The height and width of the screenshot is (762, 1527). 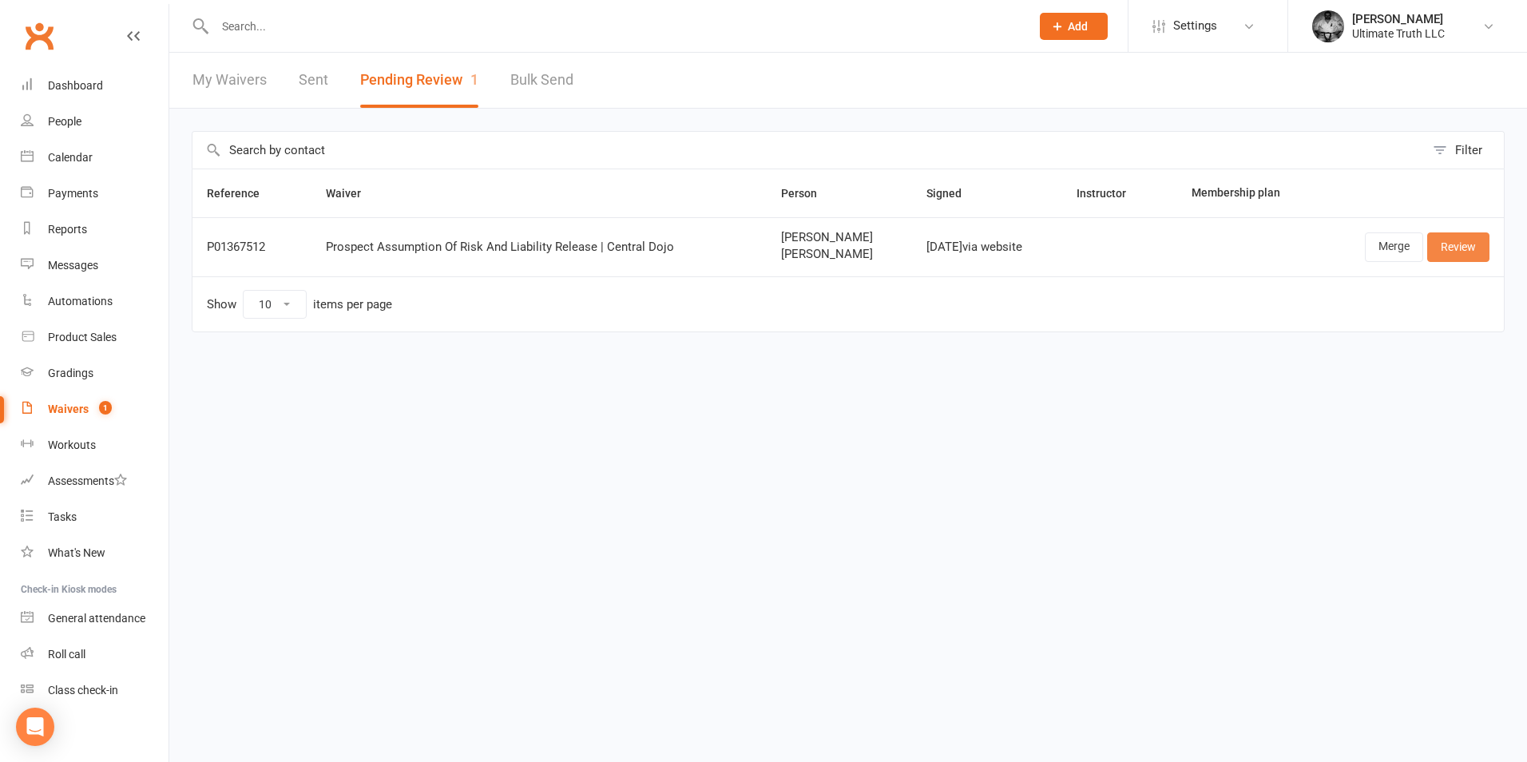 I want to click on div: Product Sales, so click(x=82, y=337).